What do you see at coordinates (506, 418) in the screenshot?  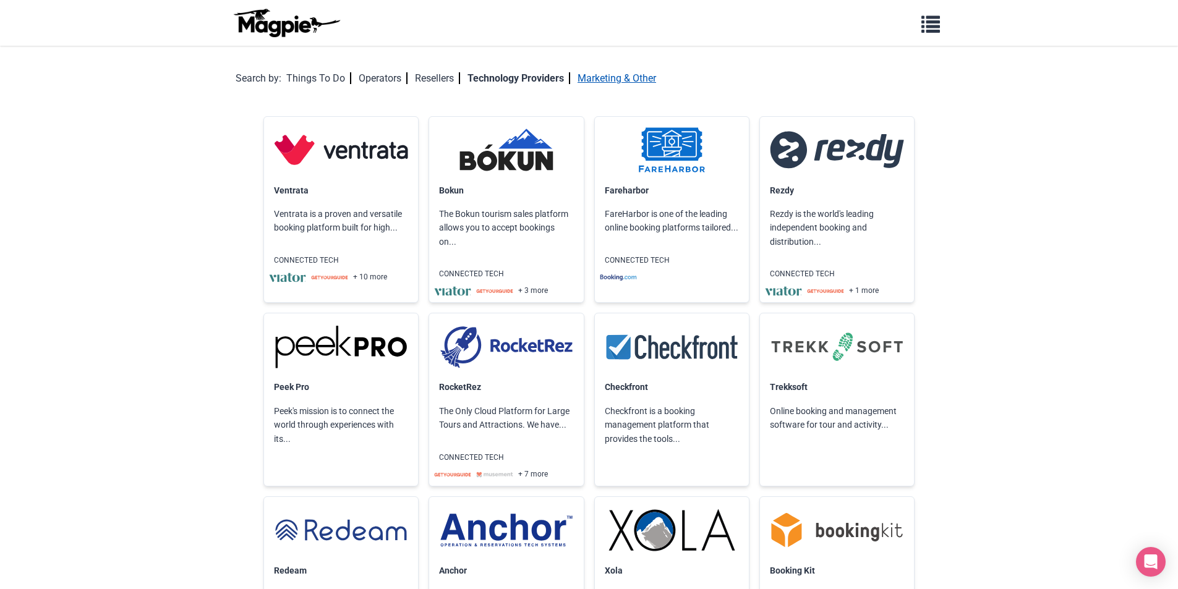 I see `p: The Only Cloud Platform for Large Tours and Attractions. We have...` at bounding box center [506, 418].